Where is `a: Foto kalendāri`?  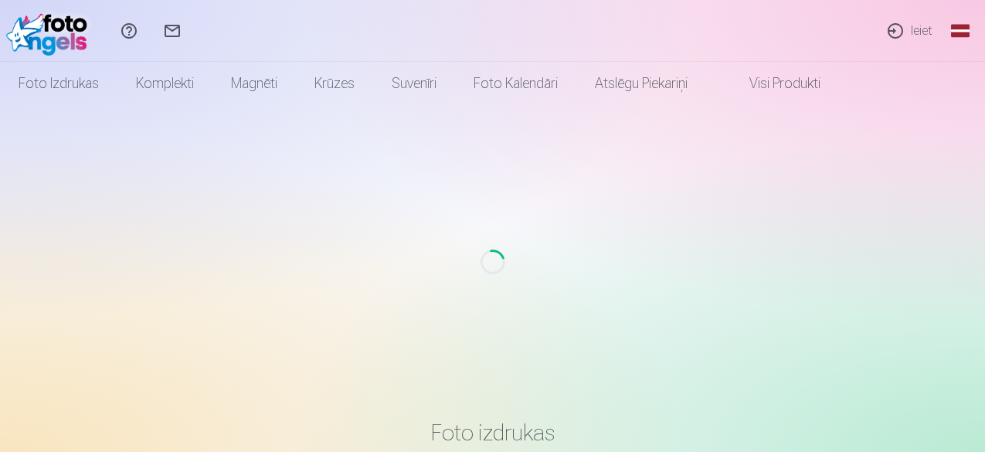 a: Foto kalendāri is located at coordinates (515, 83).